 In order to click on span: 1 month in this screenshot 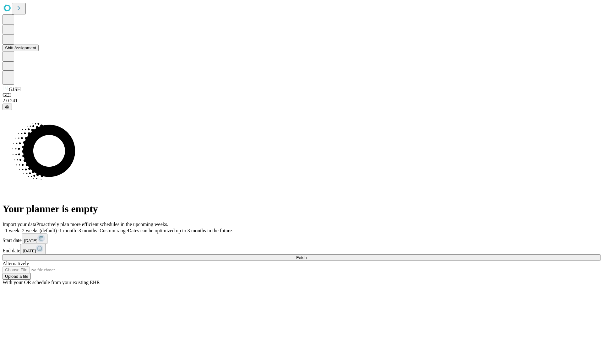, I will do `click(68, 231)`.